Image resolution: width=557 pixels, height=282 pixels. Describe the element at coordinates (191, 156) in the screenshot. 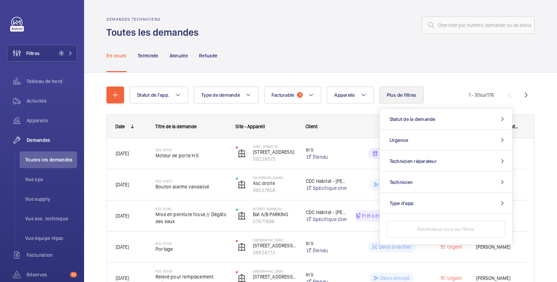

I see `span: Moteur de porte H.S` at that location.